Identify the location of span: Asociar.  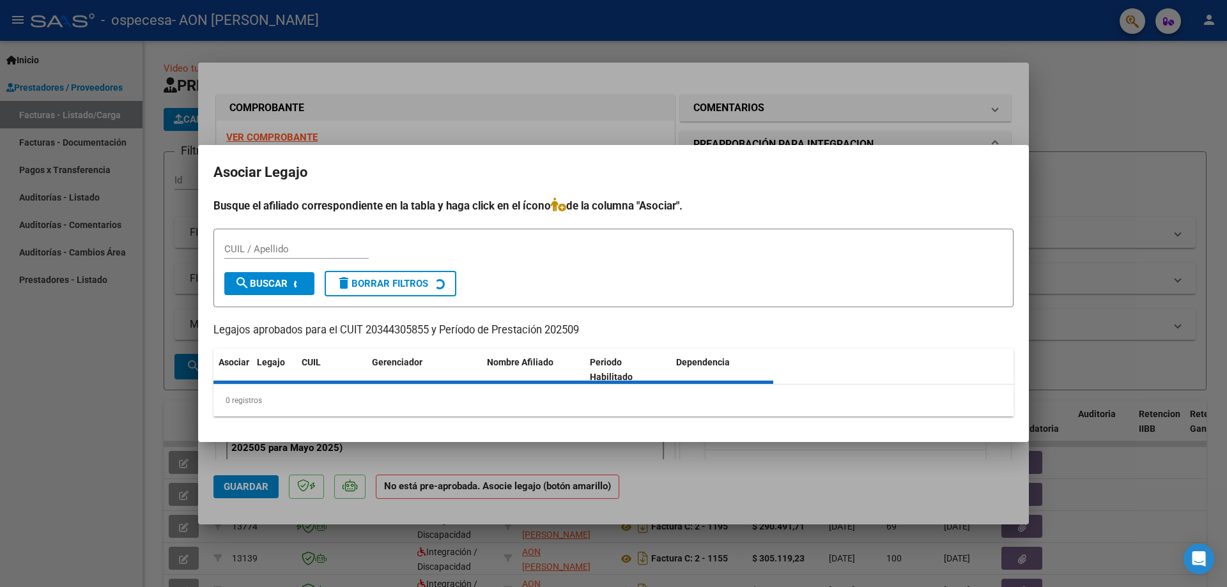
(234, 362).